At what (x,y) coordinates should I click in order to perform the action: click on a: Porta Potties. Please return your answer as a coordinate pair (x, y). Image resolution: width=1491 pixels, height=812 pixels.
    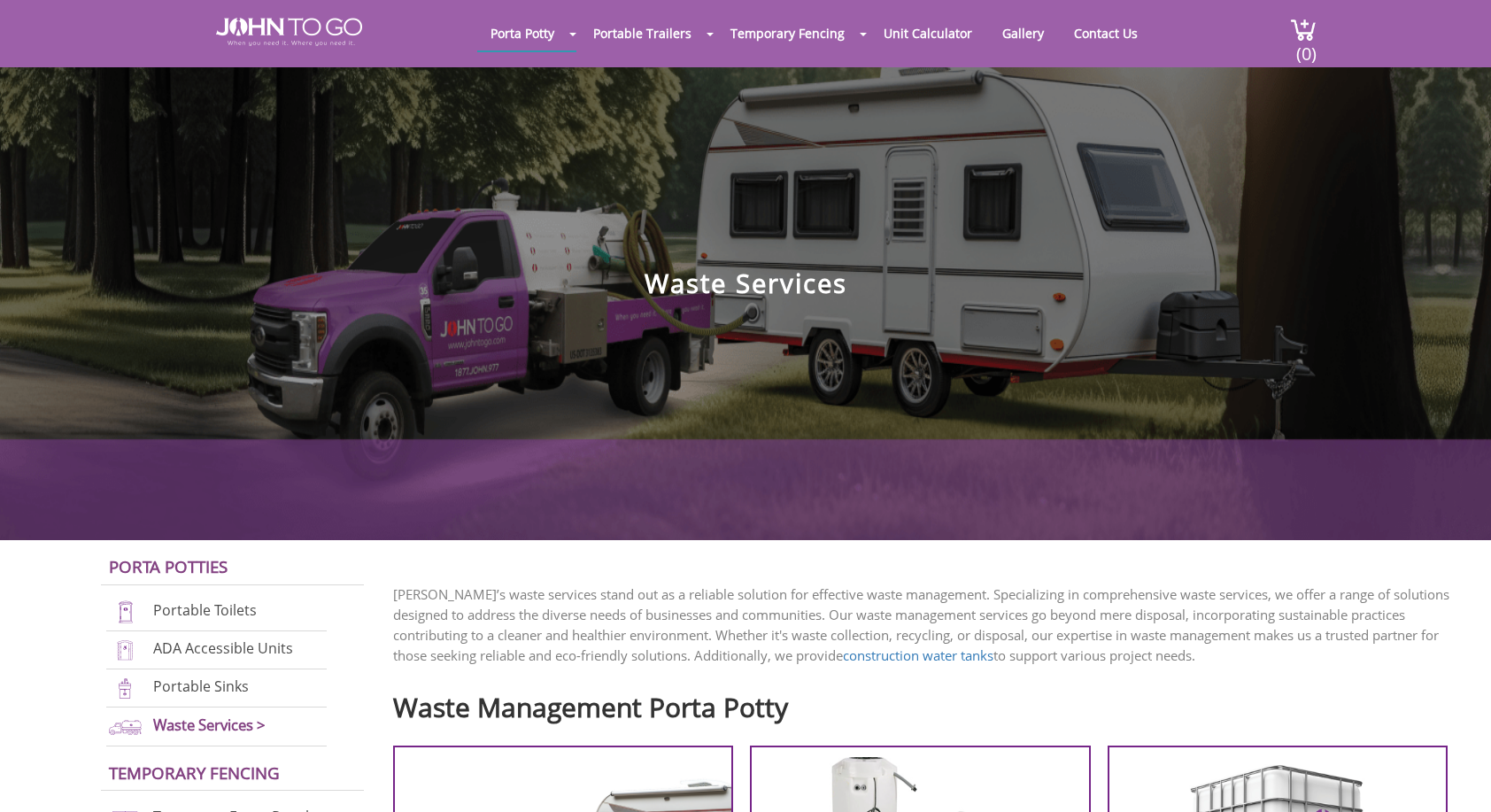
    Looking at the image, I should click on (168, 566).